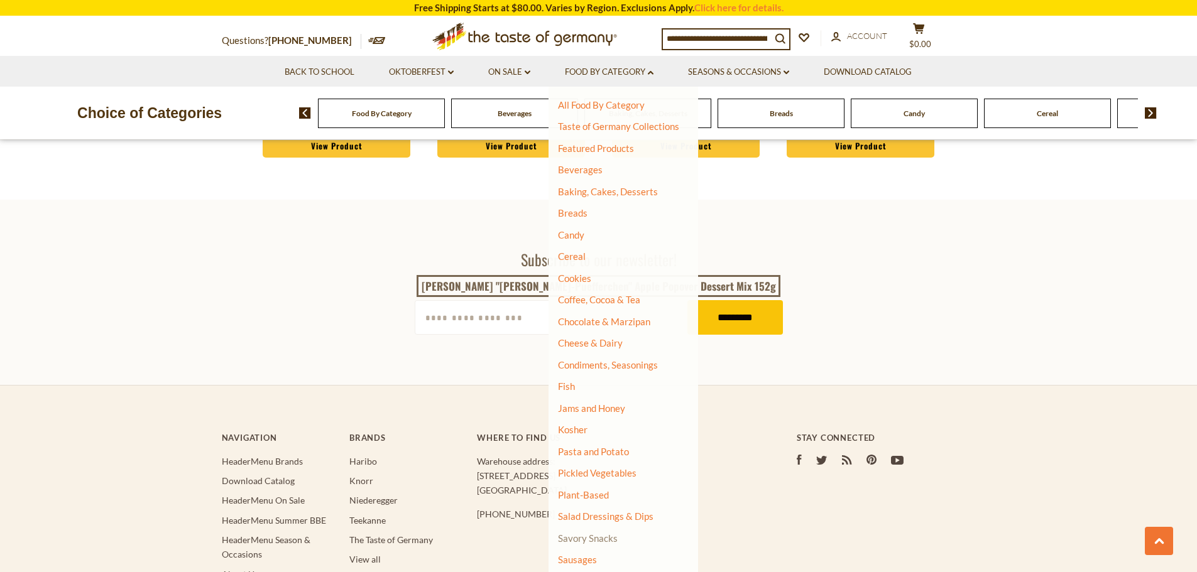 Image resolution: width=1197 pixels, height=572 pixels. Describe the element at coordinates (597, 473) in the screenshot. I see `a: Pickled Vegetables` at that location.